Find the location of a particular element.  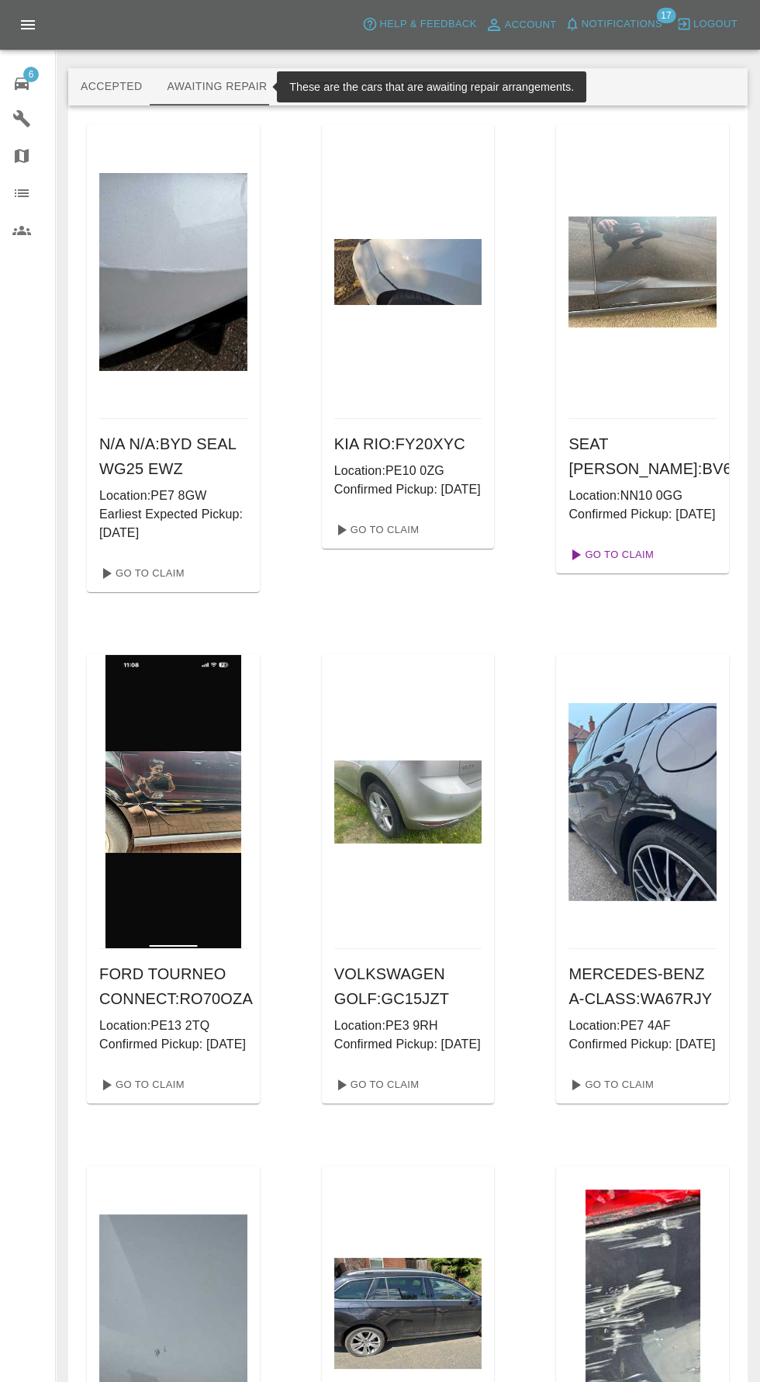

button: Awaiting Repair is located at coordinates (216, 87).